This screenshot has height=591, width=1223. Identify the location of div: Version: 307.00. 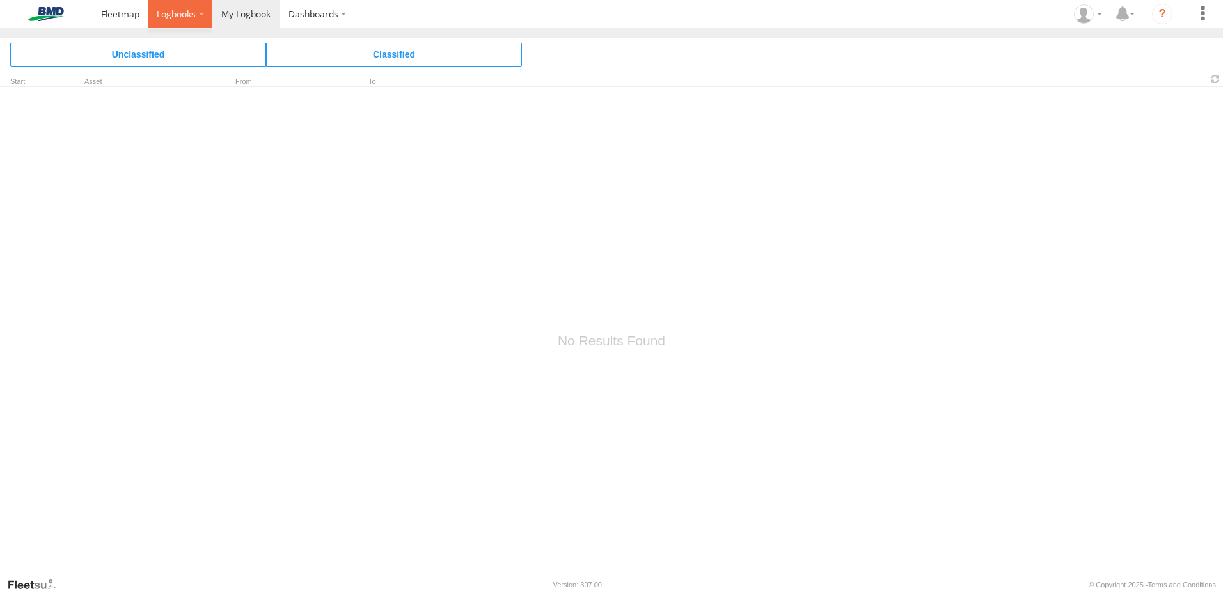
(578, 585).